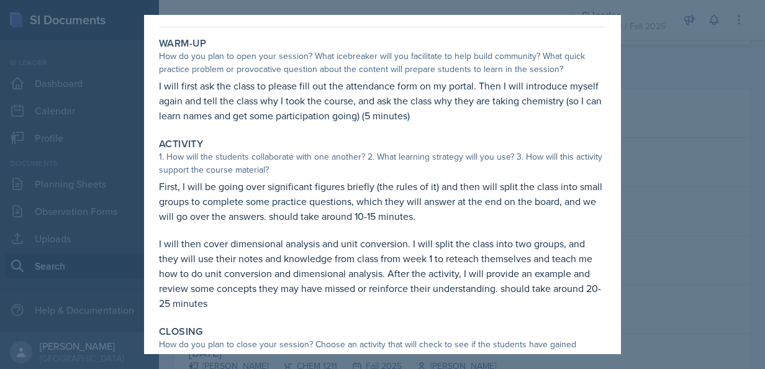 This screenshot has height=369, width=765. Describe the element at coordinates (383, 273) in the screenshot. I see `p: I will then cover dimensional analysis and unit conversion. I will split the class into two group...` at that location.